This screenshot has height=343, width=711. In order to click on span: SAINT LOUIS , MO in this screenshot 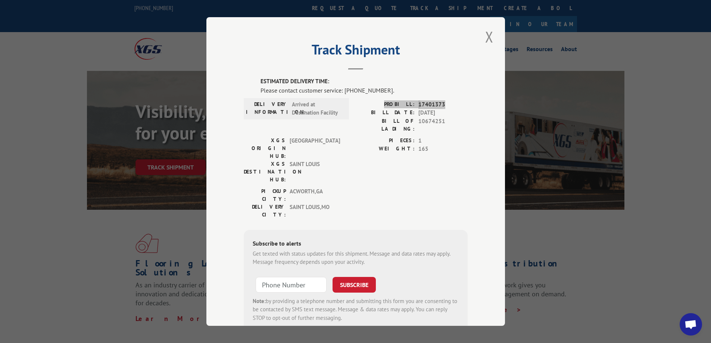, I will do `click(315, 211)`.